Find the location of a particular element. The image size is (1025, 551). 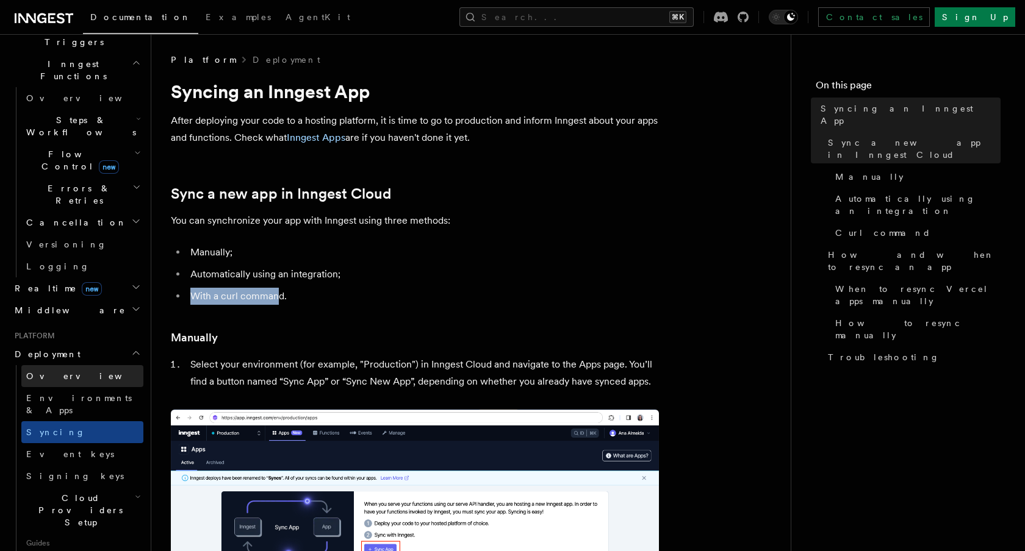

li: With a curl command. is located at coordinates (423, 296).